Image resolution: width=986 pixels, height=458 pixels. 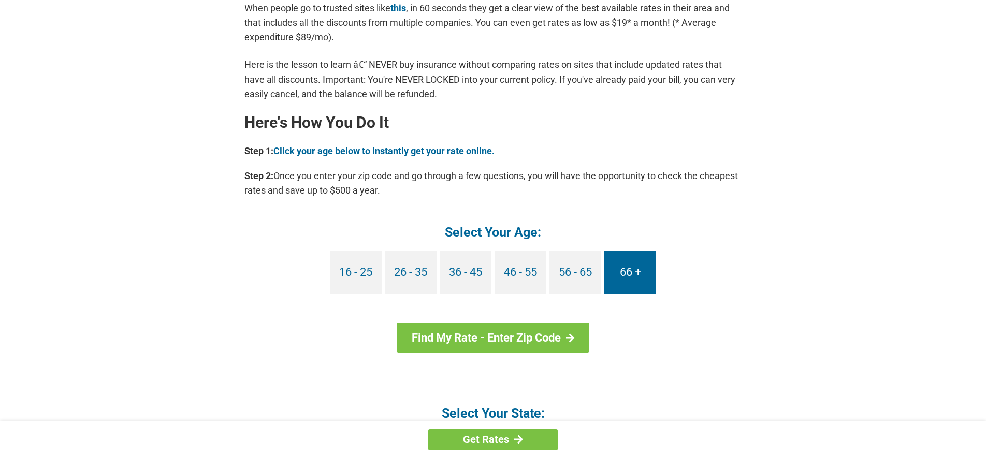 What do you see at coordinates (521, 272) in the screenshot?
I see `a: 46 - 55` at bounding box center [521, 272].